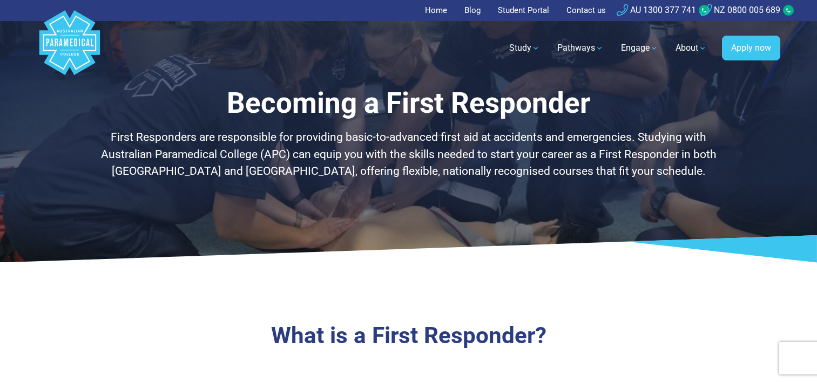 This screenshot has width=817, height=382. What do you see at coordinates (740, 10) in the screenshot?
I see `a: NZ 0800 005 689` at bounding box center [740, 10].